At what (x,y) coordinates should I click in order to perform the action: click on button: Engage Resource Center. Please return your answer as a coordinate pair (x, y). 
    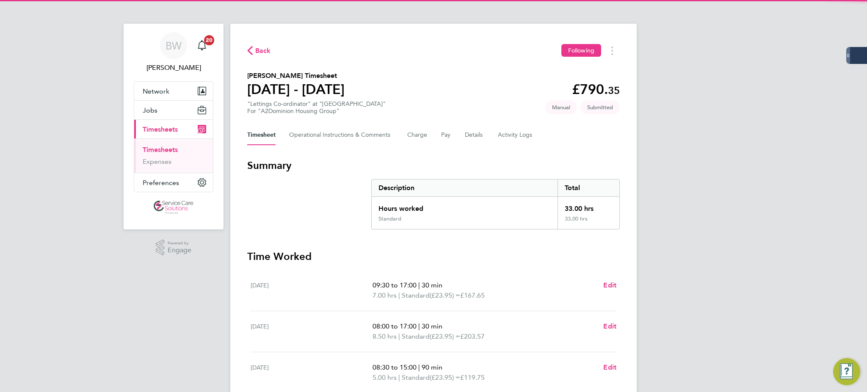
    Looking at the image, I should click on (847, 372).